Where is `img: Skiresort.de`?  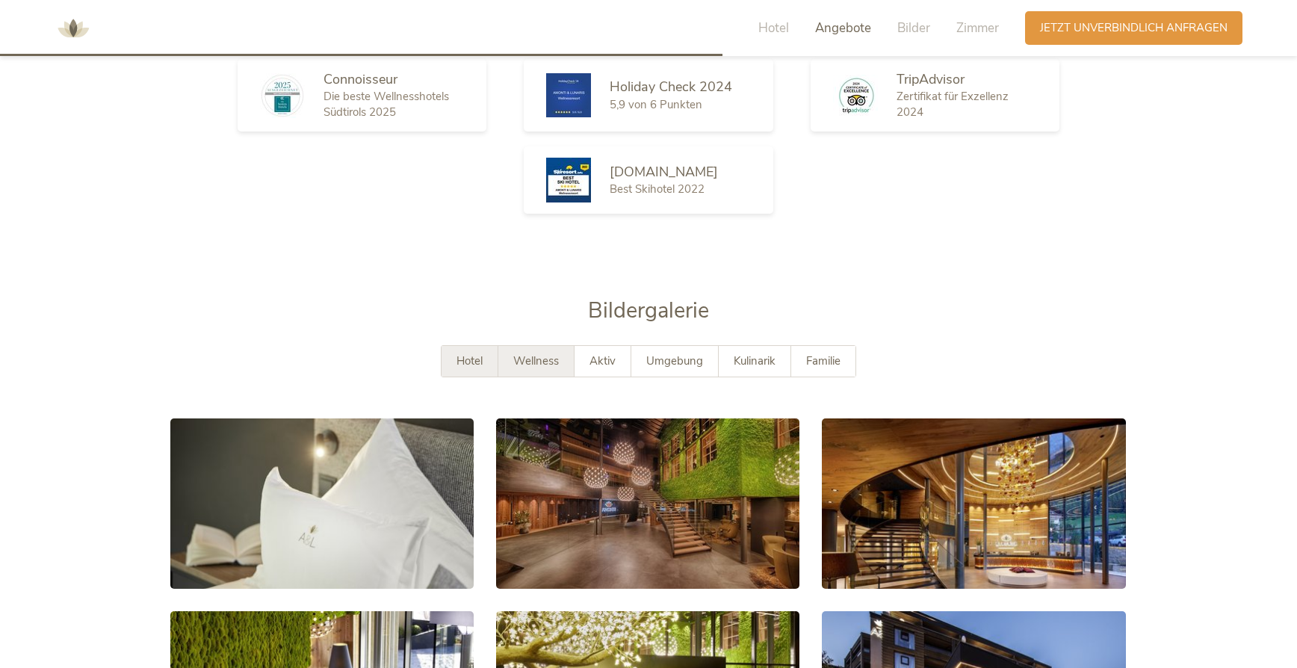
img: Skiresort.de is located at coordinates (569, 180).